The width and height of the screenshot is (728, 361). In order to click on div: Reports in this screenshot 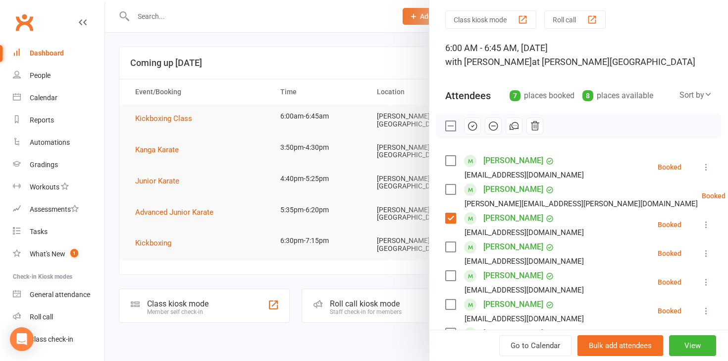, I will do `click(42, 120)`.